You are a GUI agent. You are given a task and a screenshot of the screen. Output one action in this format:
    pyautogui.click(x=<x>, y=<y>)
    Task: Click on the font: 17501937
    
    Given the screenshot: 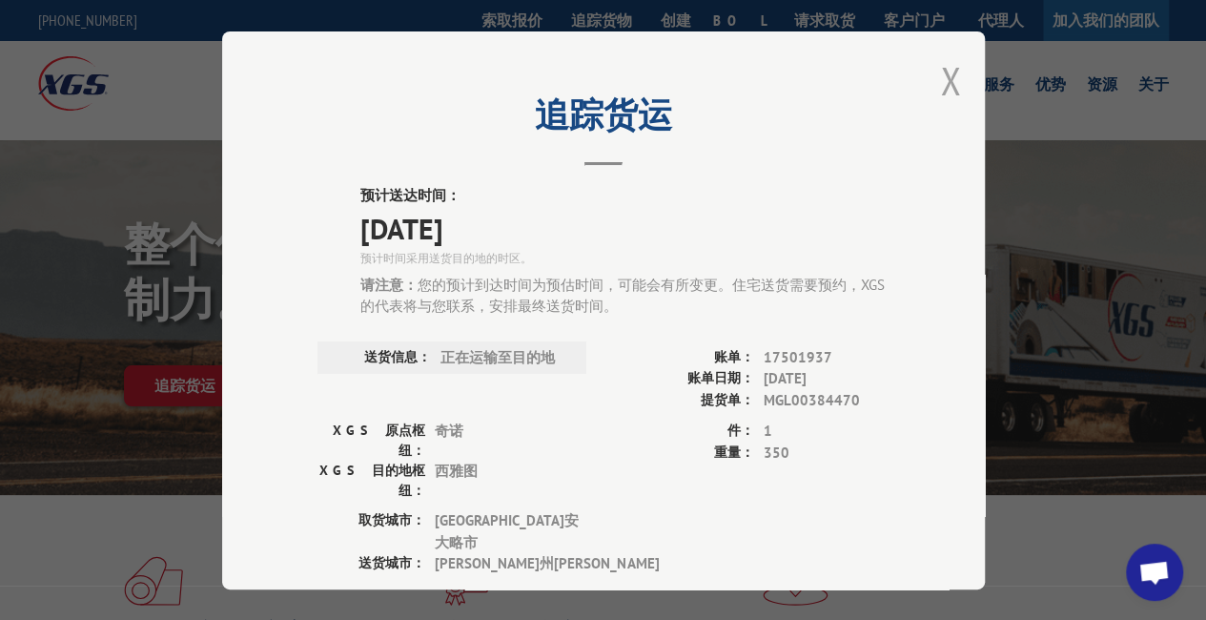 What is the action you would take?
    pyautogui.click(x=798, y=356)
    